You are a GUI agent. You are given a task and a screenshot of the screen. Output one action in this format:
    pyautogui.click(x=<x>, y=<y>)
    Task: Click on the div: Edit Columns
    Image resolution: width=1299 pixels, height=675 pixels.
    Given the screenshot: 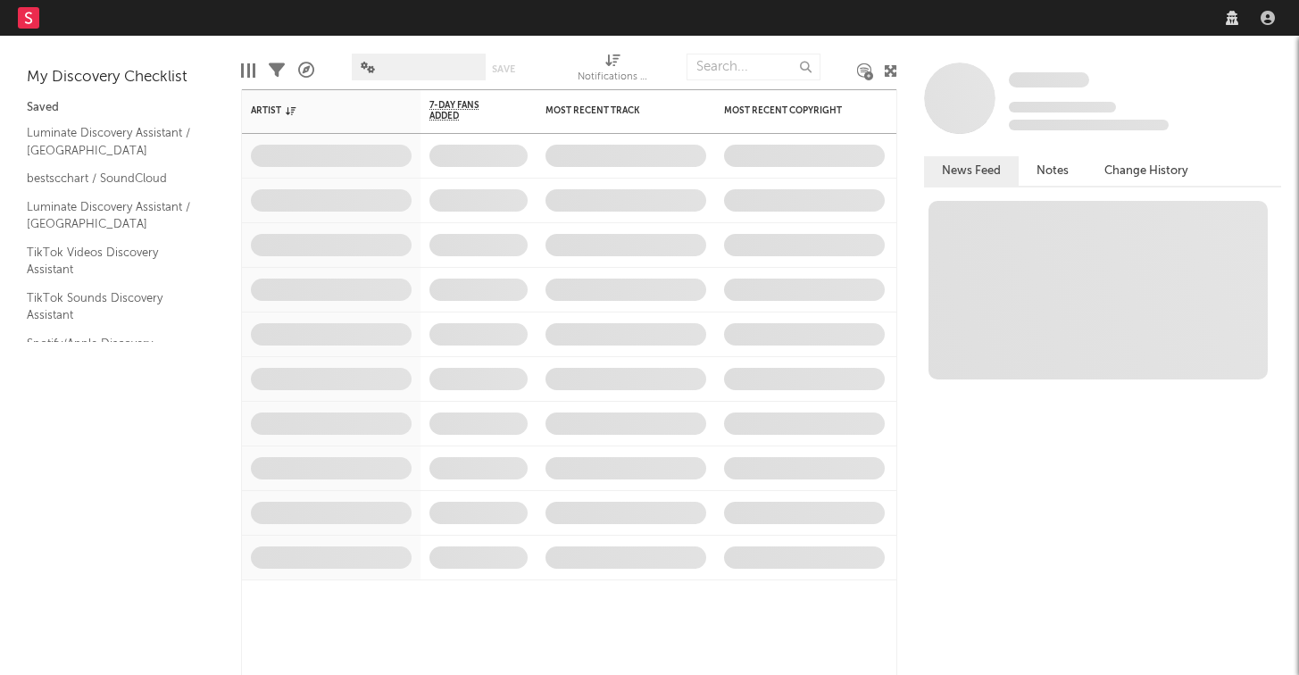 What is the action you would take?
    pyautogui.click(x=248, y=71)
    